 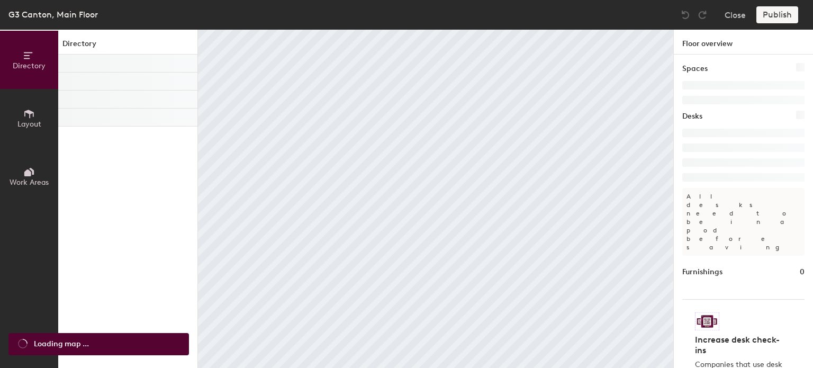 I want to click on h1: 0, so click(x=801, y=272).